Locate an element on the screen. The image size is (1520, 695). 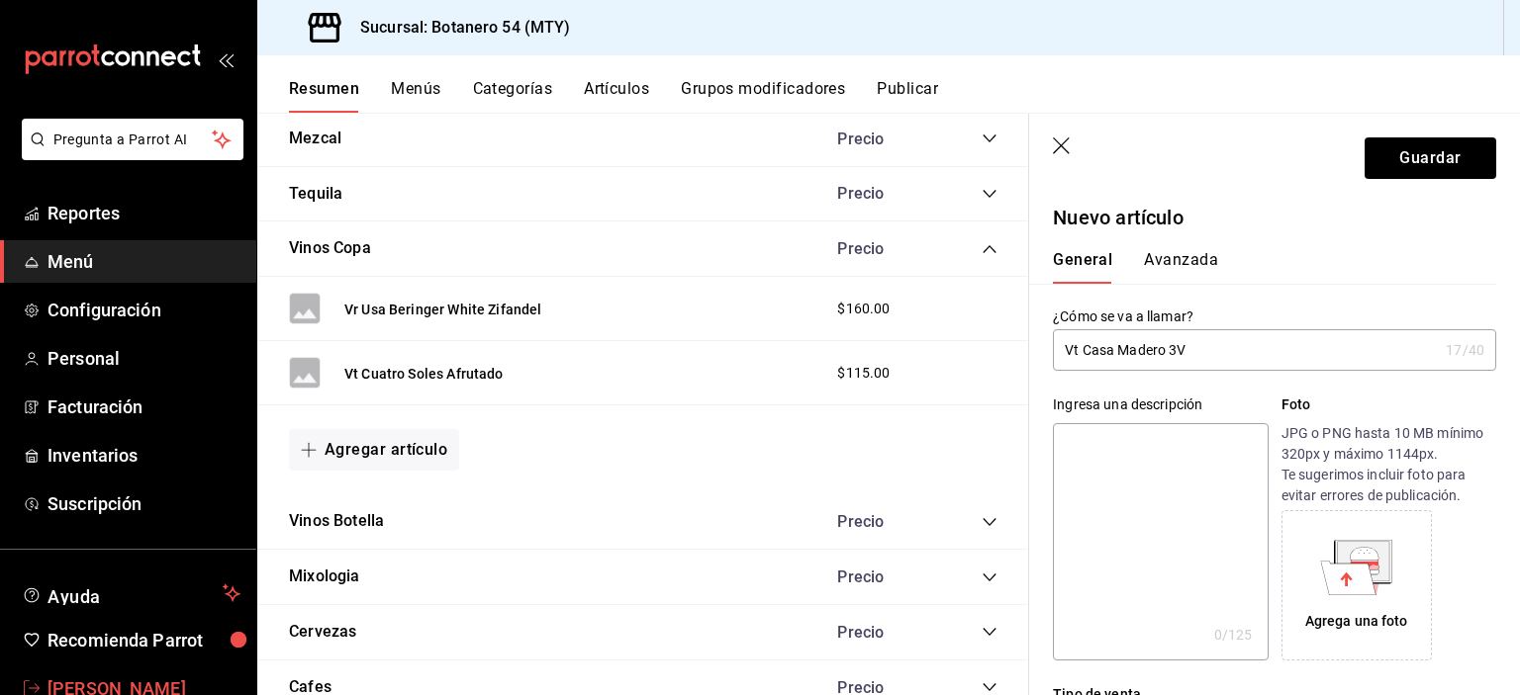
button: Publicar is located at coordinates (907, 96).